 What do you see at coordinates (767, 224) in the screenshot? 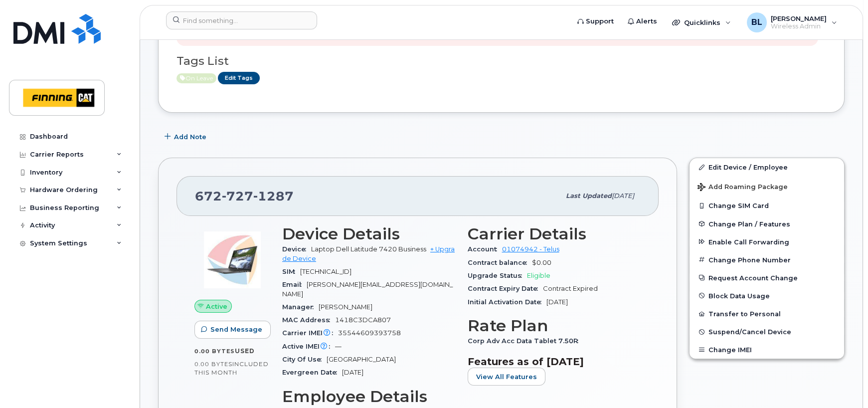
I see `button: Change Plan / Features` at bounding box center [767, 224].